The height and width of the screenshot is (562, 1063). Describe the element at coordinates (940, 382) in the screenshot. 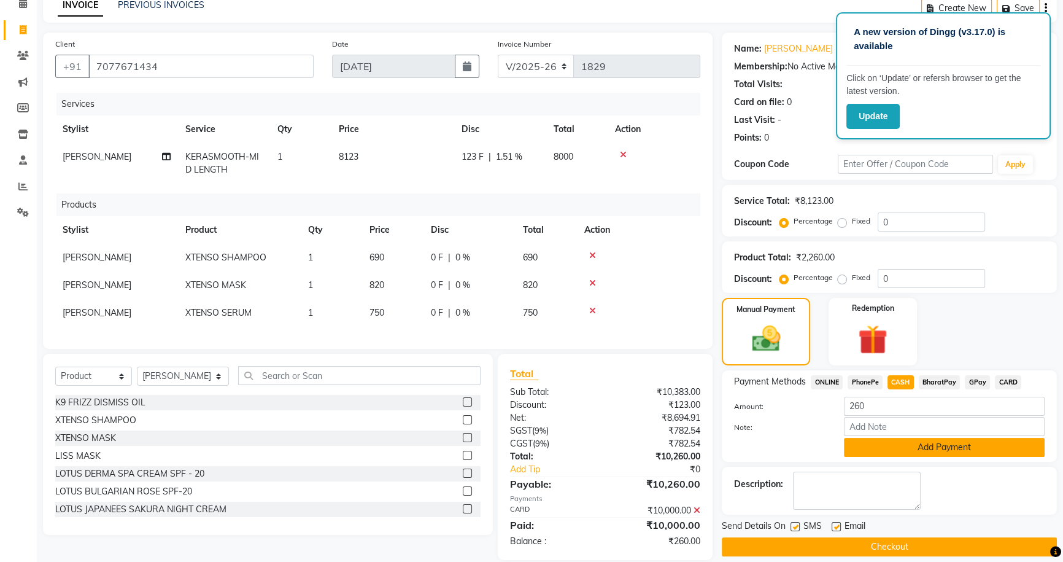

I see `span: BharatPay` at that location.